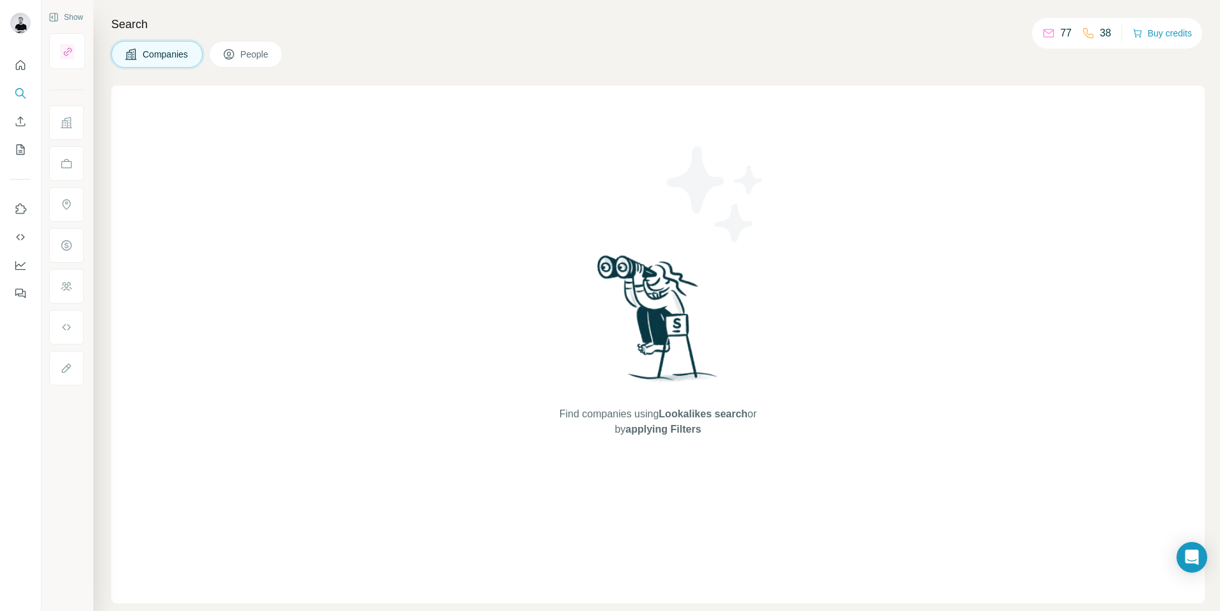 The width and height of the screenshot is (1220, 611). What do you see at coordinates (703, 414) in the screenshot?
I see `span: Lookalikes search` at bounding box center [703, 414].